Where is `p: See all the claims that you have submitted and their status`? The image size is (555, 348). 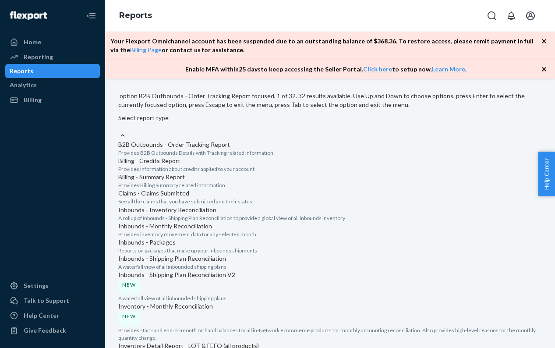
p: See all the claims that you have submitted and their status is located at coordinates (330, 201).